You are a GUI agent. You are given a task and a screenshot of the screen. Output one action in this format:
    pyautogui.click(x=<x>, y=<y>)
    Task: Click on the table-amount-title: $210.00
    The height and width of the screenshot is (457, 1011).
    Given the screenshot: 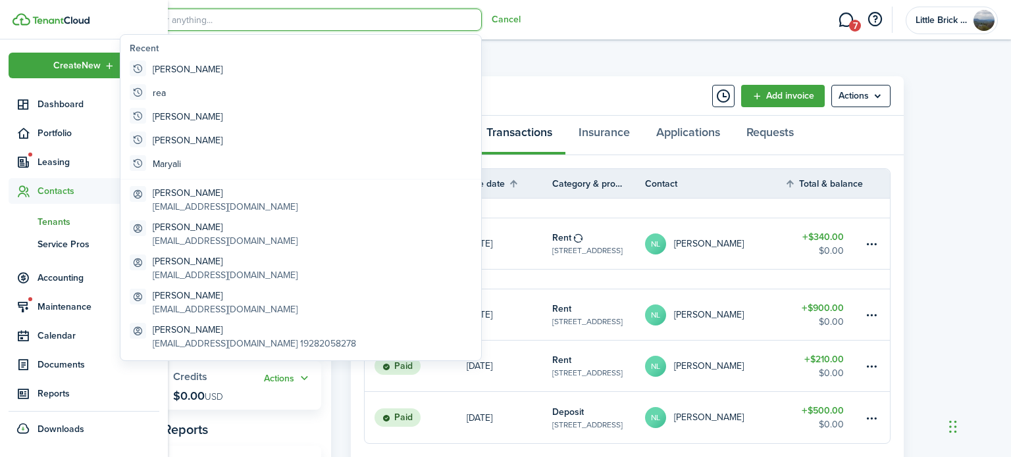 What is the action you would take?
    pyautogui.click(x=824, y=359)
    